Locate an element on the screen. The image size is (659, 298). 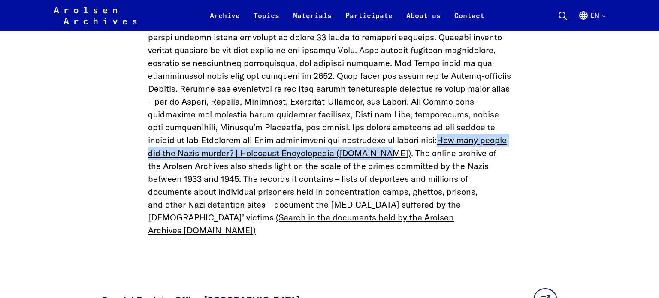
a: Topics is located at coordinates (266, 21).